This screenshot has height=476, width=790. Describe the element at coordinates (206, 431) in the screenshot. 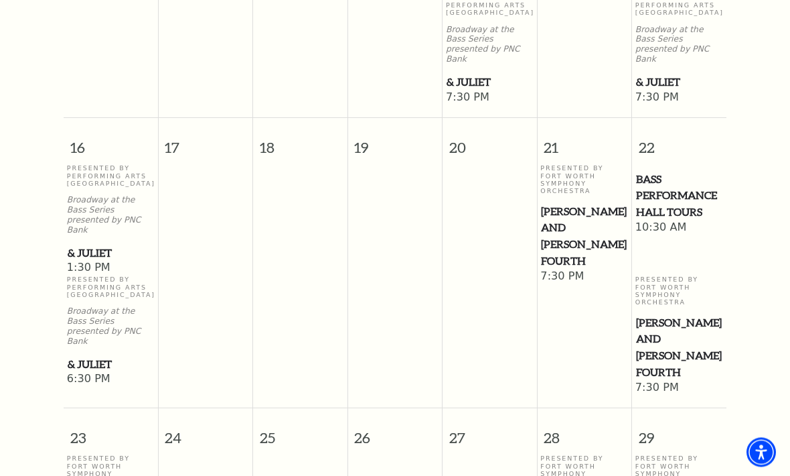

I see `span: 24` at that location.